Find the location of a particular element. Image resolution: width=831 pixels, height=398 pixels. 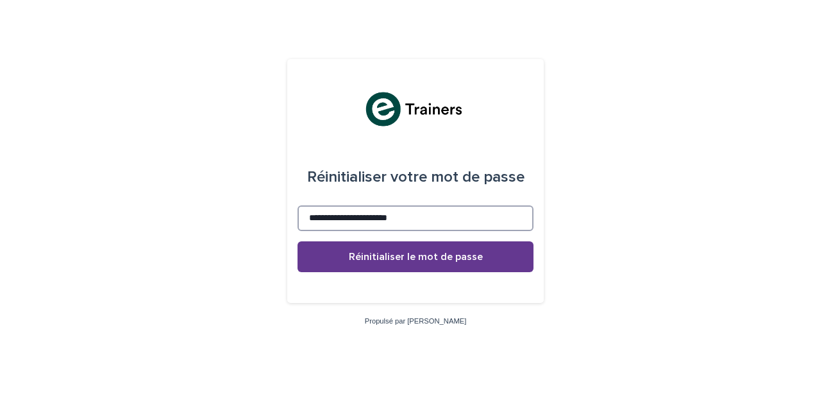

img: K0CqGN7SDeD6s4JG8KQk is located at coordinates (415, 109).